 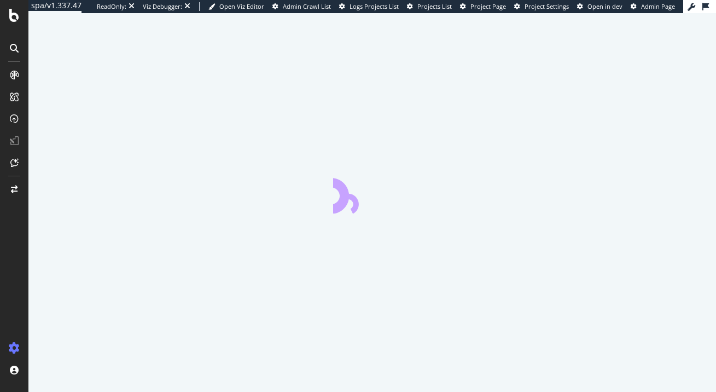 What do you see at coordinates (236, 7) in the screenshot?
I see `a: Open Viz Editor` at bounding box center [236, 7].